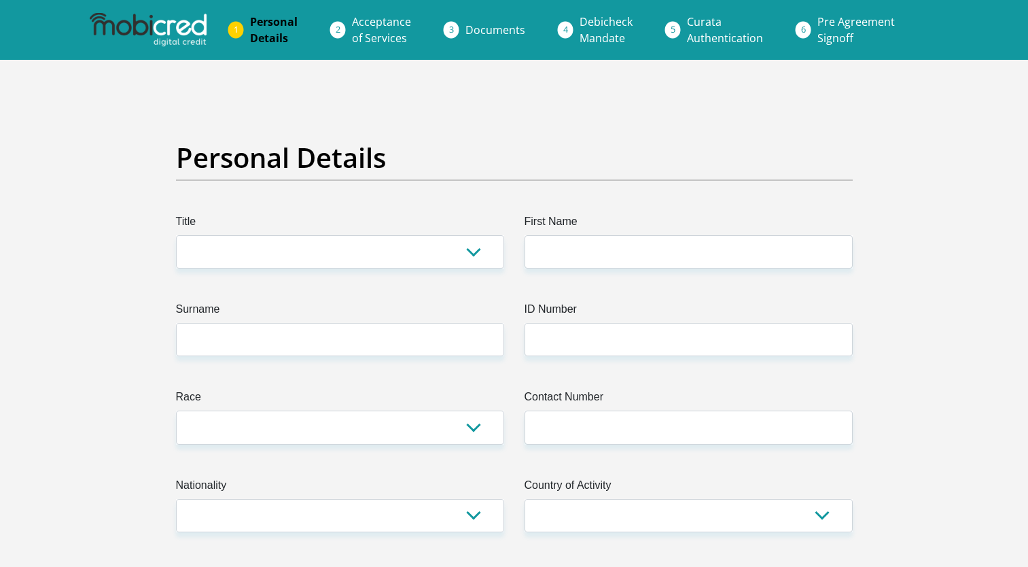 This screenshot has width=1028, height=567. What do you see at coordinates (688, 224) in the screenshot?
I see `label: First Name` at bounding box center [688, 224].